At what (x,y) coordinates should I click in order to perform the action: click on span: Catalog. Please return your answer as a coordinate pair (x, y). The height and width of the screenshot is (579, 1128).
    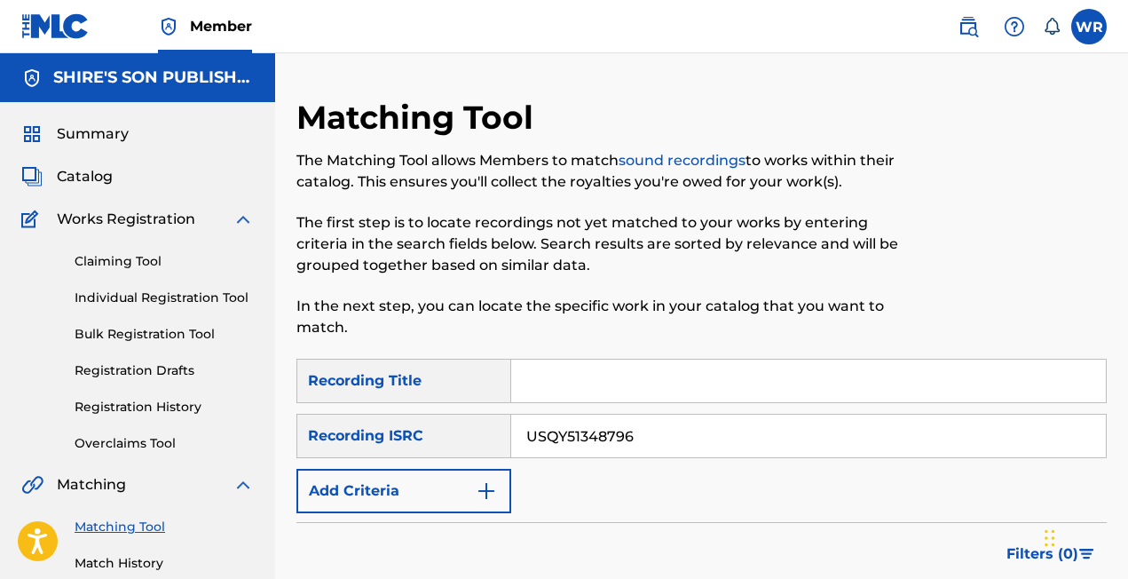
    Looking at the image, I should click on (84, 177).